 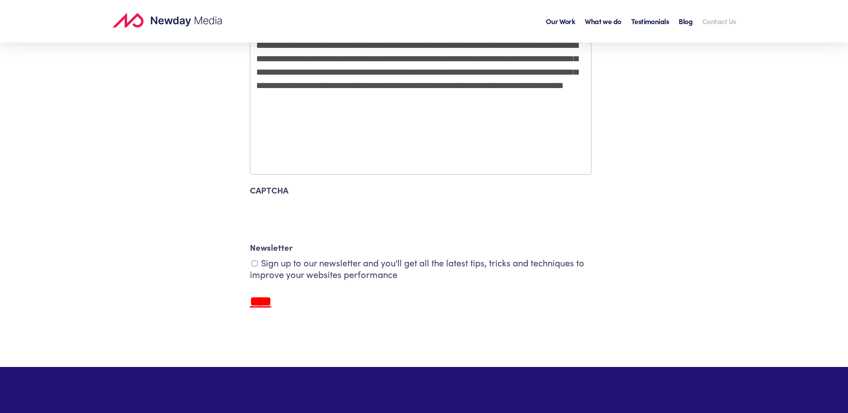 What do you see at coordinates (685, 28) in the screenshot?
I see `a: Blog` at bounding box center [685, 28].